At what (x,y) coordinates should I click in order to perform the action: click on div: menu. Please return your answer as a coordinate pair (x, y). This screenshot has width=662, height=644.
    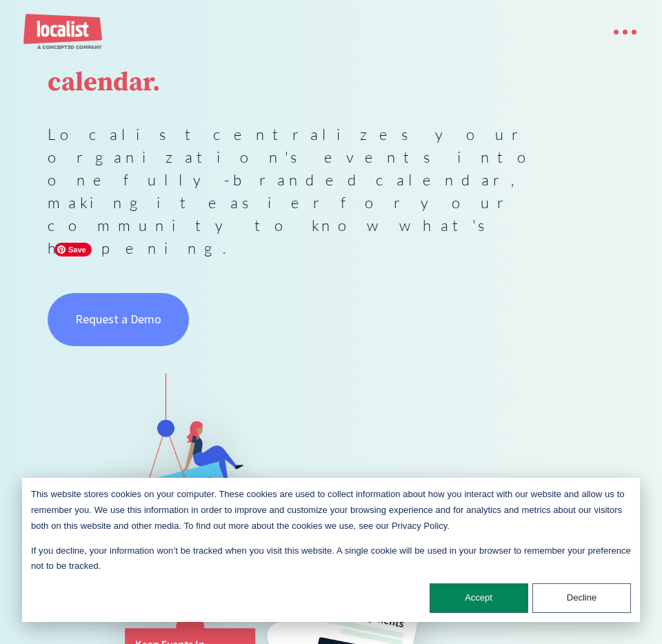
    Looking at the image, I should click on (619, 32).